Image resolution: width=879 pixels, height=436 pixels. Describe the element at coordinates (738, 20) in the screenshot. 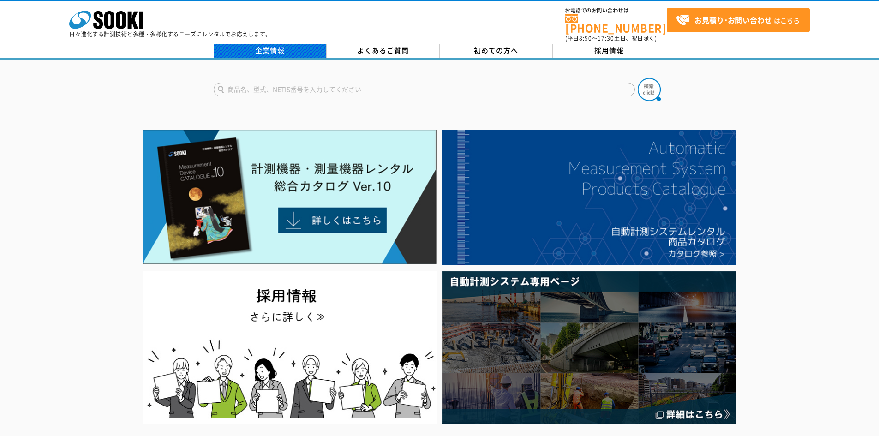

I see `a: お見積り･お問い合わせはこちら` at that location.